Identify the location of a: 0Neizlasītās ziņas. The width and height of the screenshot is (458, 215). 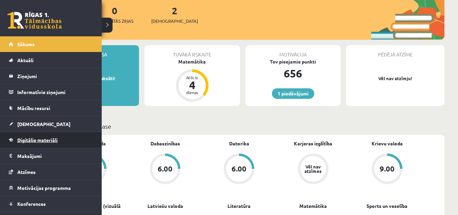
(115, 14).